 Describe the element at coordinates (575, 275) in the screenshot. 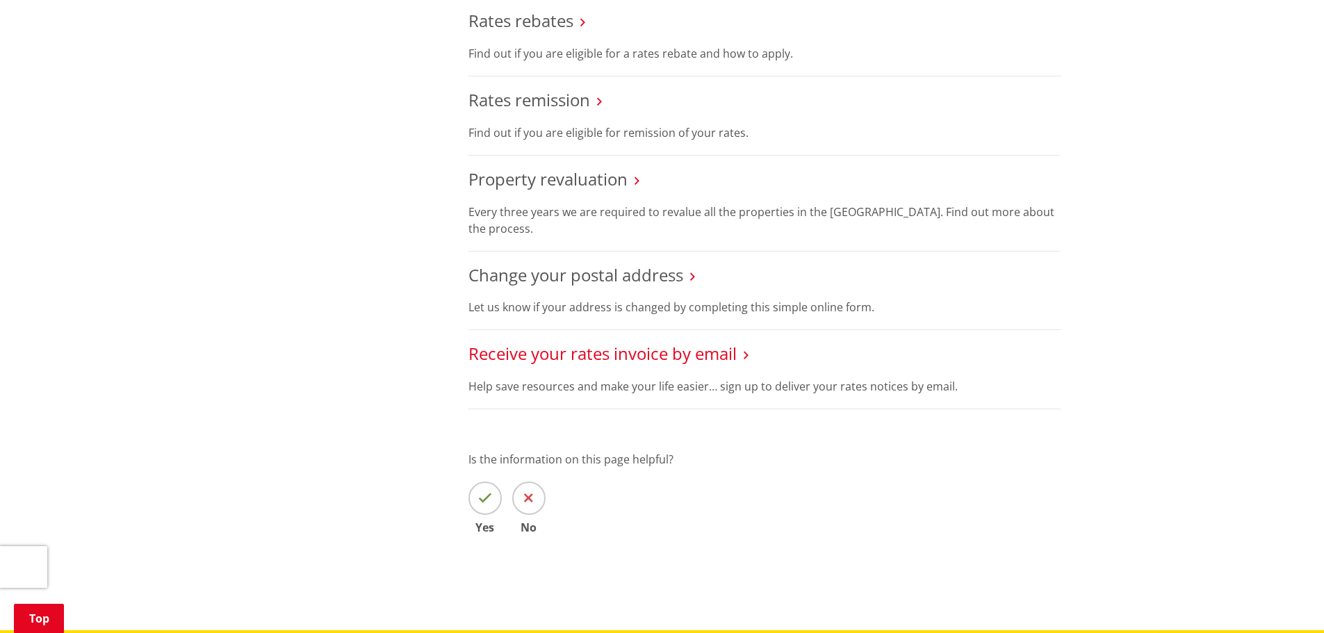

I see `a: Change your postal address` at that location.